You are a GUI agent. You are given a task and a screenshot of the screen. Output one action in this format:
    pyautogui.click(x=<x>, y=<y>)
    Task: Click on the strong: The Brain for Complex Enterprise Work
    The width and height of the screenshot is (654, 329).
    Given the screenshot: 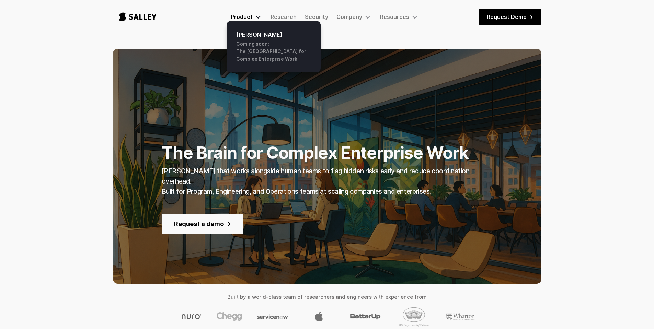 What is the action you would take?
    pyautogui.click(x=315, y=153)
    